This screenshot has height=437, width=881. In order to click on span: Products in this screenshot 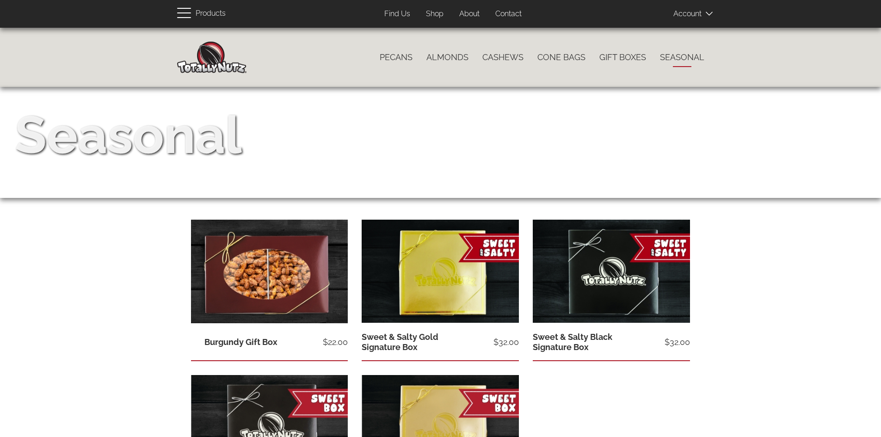, I will do `click(210, 13)`.